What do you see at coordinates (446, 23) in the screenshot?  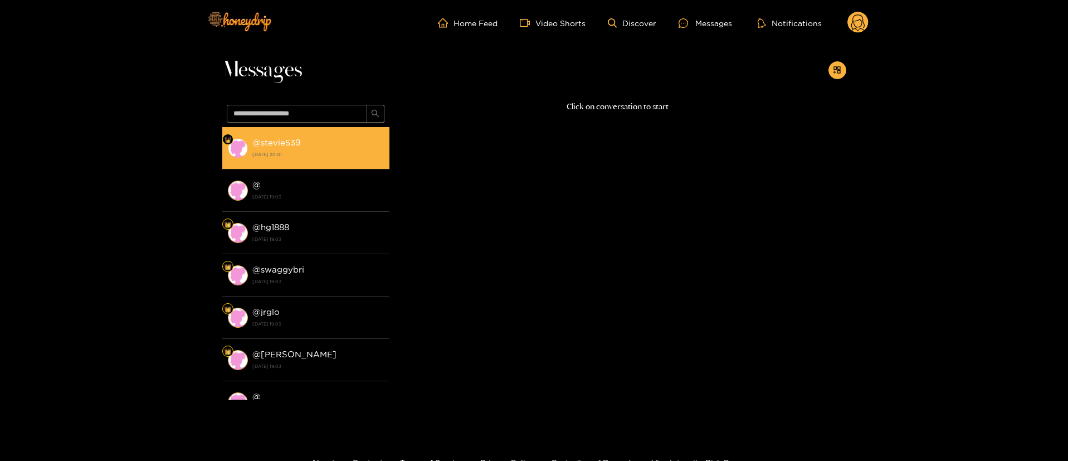 I see `span: home` at bounding box center [446, 23].